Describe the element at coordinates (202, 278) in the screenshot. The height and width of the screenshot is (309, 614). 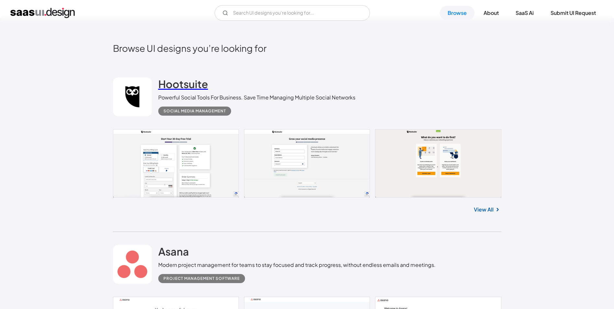
I see `div: Project Management Software` at that location.